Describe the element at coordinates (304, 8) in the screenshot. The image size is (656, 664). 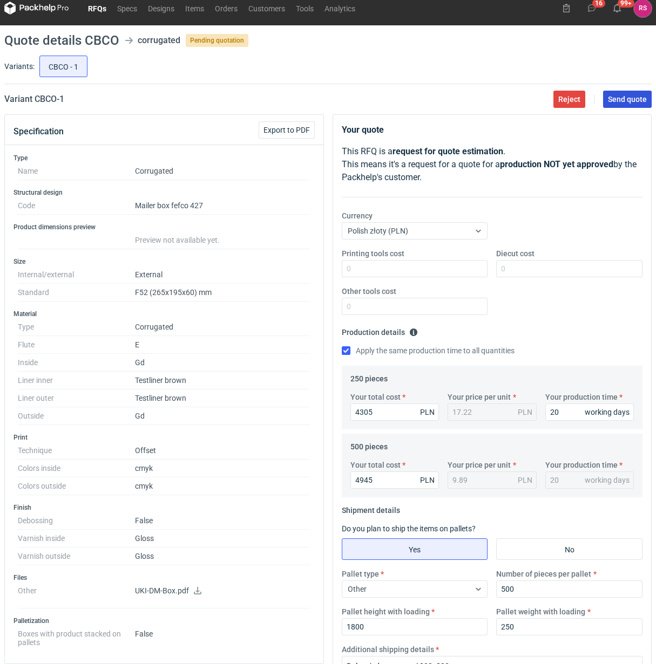
I see `a: Tools` at that location.